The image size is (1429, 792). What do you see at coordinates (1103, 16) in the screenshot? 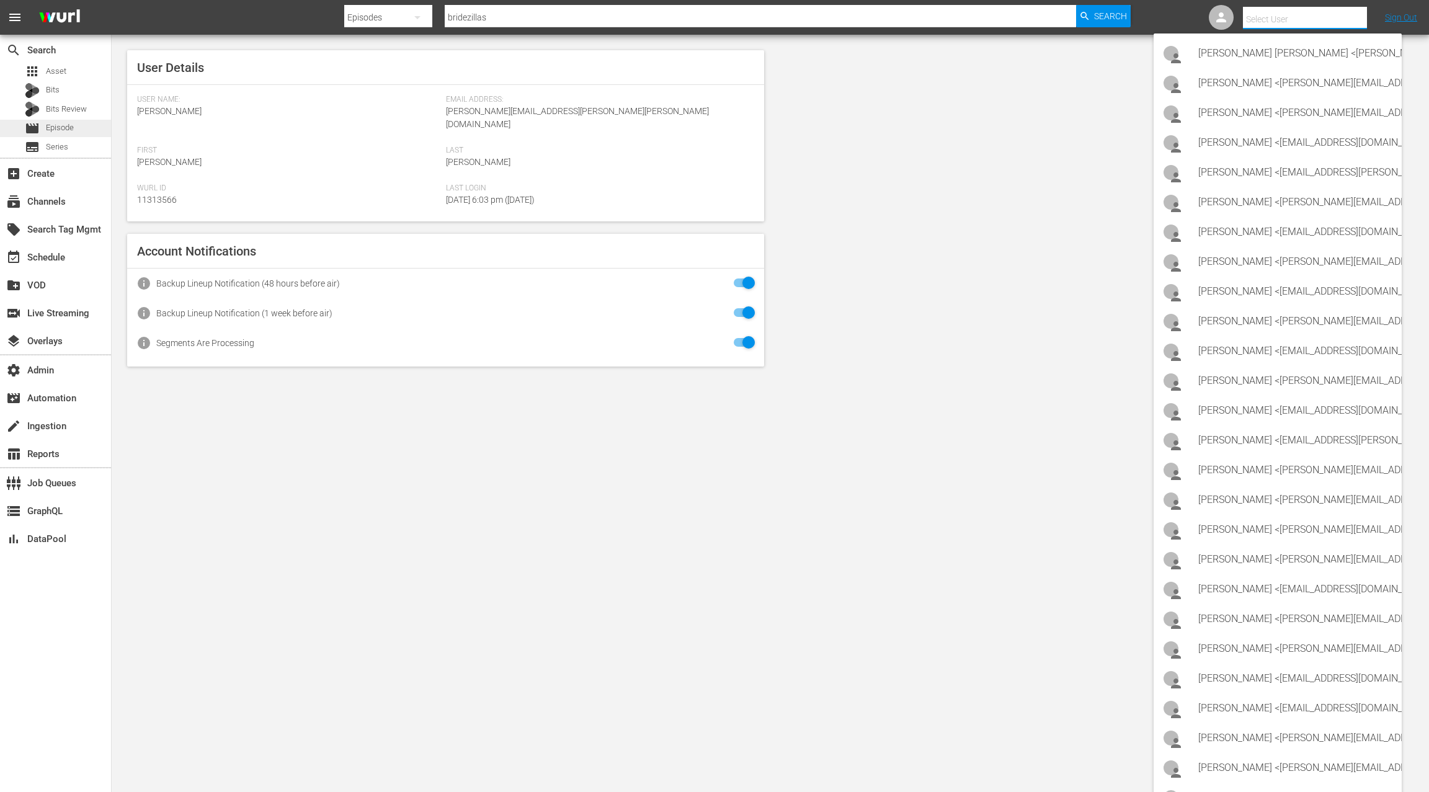
I see `button: Search` at bounding box center [1103, 16].